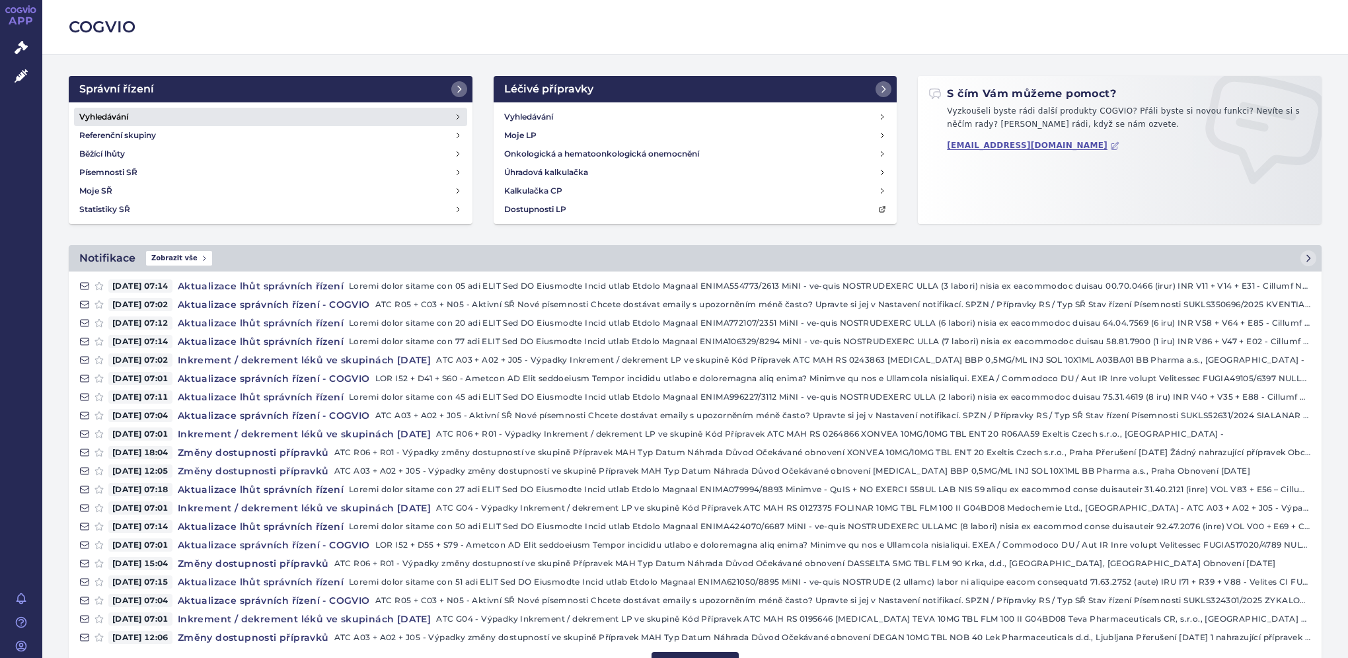 Image resolution: width=1348 pixels, height=658 pixels. Describe the element at coordinates (108, 172) in the screenshot. I see `h4: Písemnosti SŘ` at that location.